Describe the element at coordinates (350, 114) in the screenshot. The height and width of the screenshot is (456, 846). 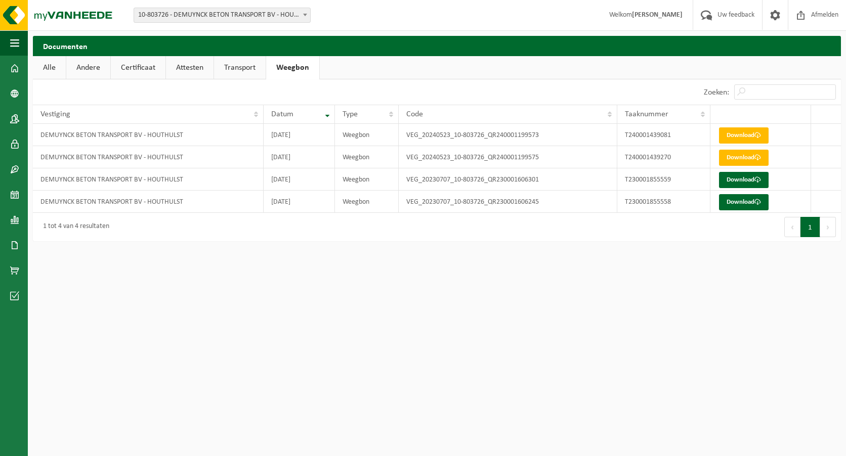
I see `span: Type` at that location.